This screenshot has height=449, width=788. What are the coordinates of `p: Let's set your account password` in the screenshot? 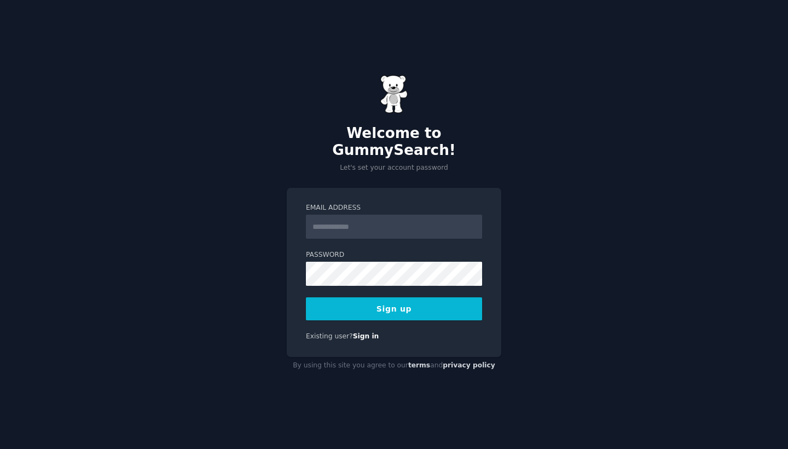 It's located at (394, 168).